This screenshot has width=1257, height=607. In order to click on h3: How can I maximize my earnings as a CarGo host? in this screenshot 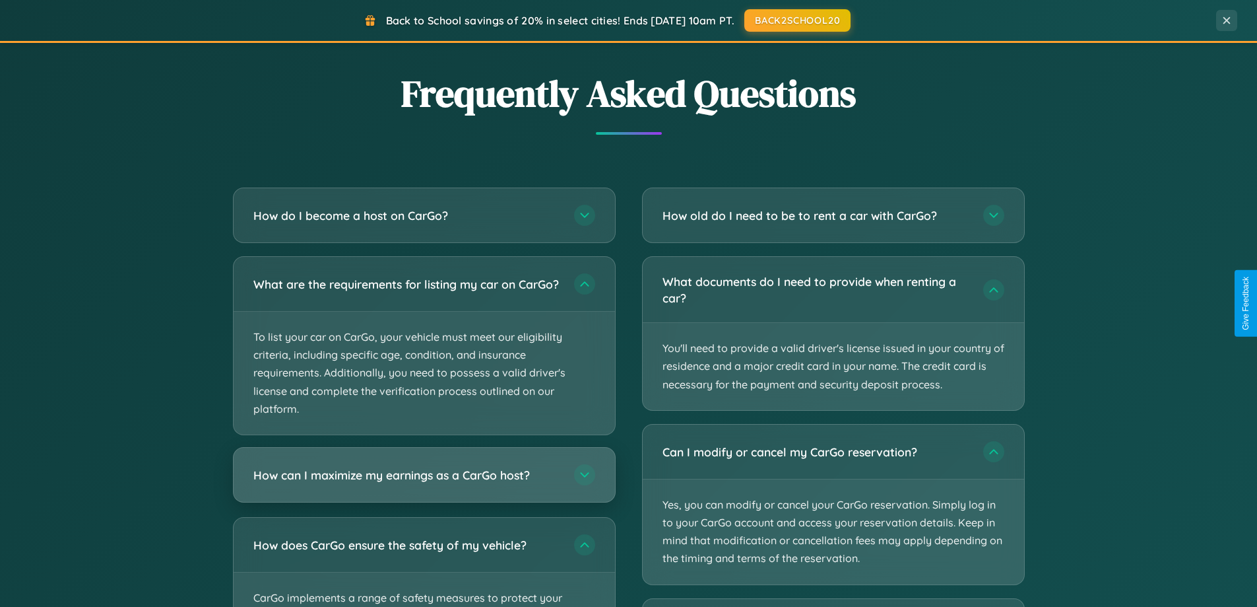, I will do `click(407, 475)`.